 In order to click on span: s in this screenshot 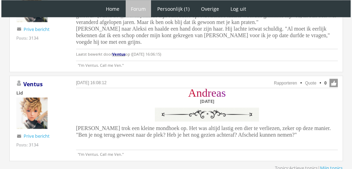, I will do `click(224, 93)`.